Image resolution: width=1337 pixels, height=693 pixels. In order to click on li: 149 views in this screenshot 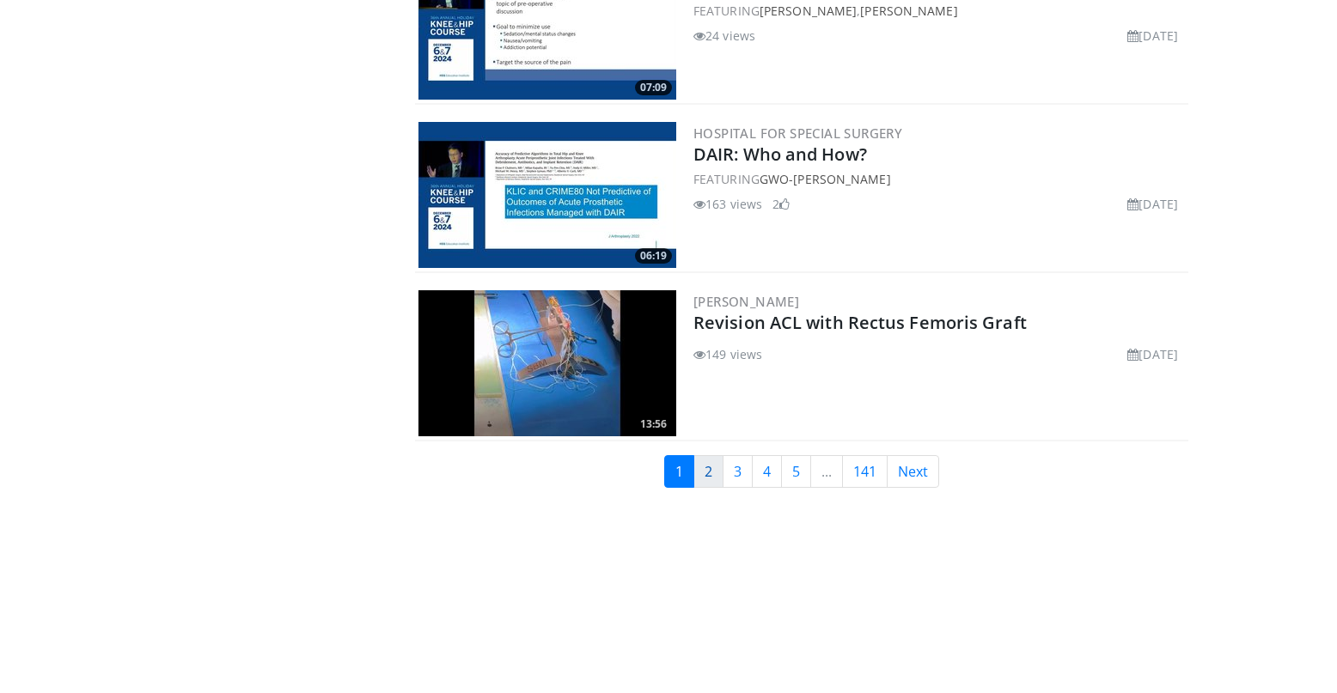, I will do `click(728, 354)`.